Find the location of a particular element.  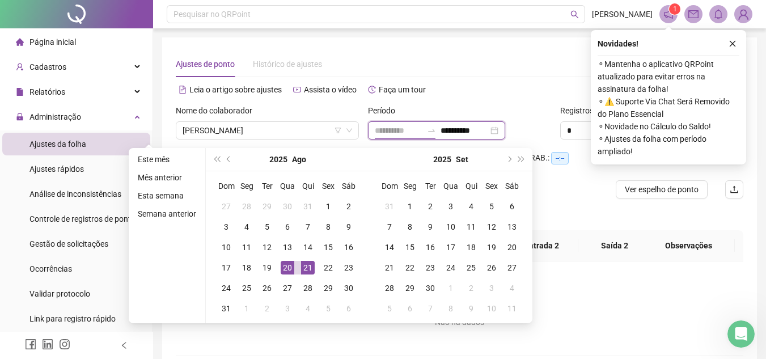

td: 2025-09-01 is located at coordinates (410, 206).